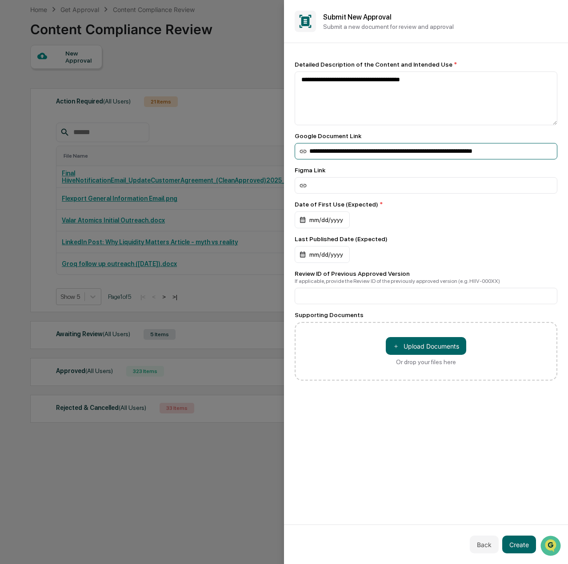  What do you see at coordinates (98, 153) in the screenshot?
I see `span: Pylon` at bounding box center [98, 153].